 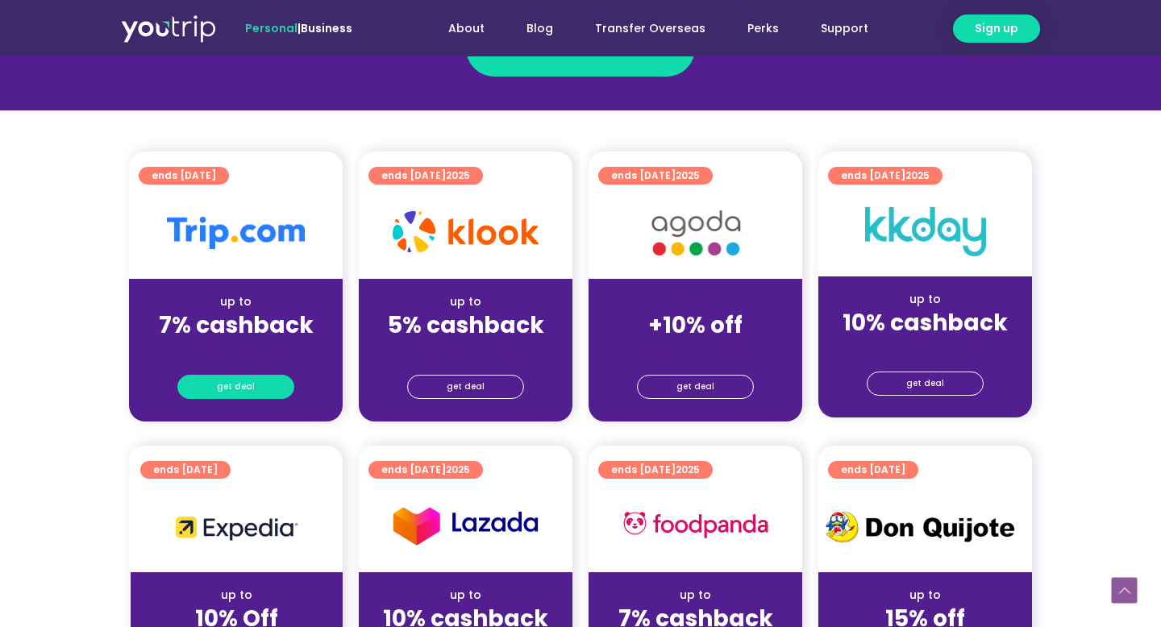 What do you see at coordinates (997, 28) in the screenshot?
I see `span: Sign up` at bounding box center [997, 28].